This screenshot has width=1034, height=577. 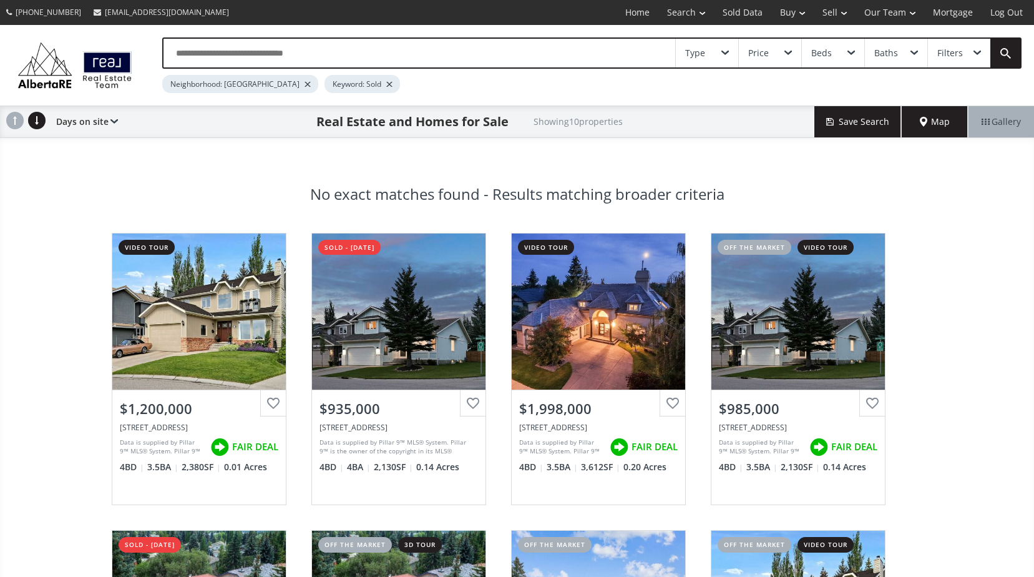 What do you see at coordinates (598, 427) in the screenshot?
I see `div: 42 Woodhaven Crescent SW, Calgary, AB T2W 5S3` at bounding box center [598, 427].